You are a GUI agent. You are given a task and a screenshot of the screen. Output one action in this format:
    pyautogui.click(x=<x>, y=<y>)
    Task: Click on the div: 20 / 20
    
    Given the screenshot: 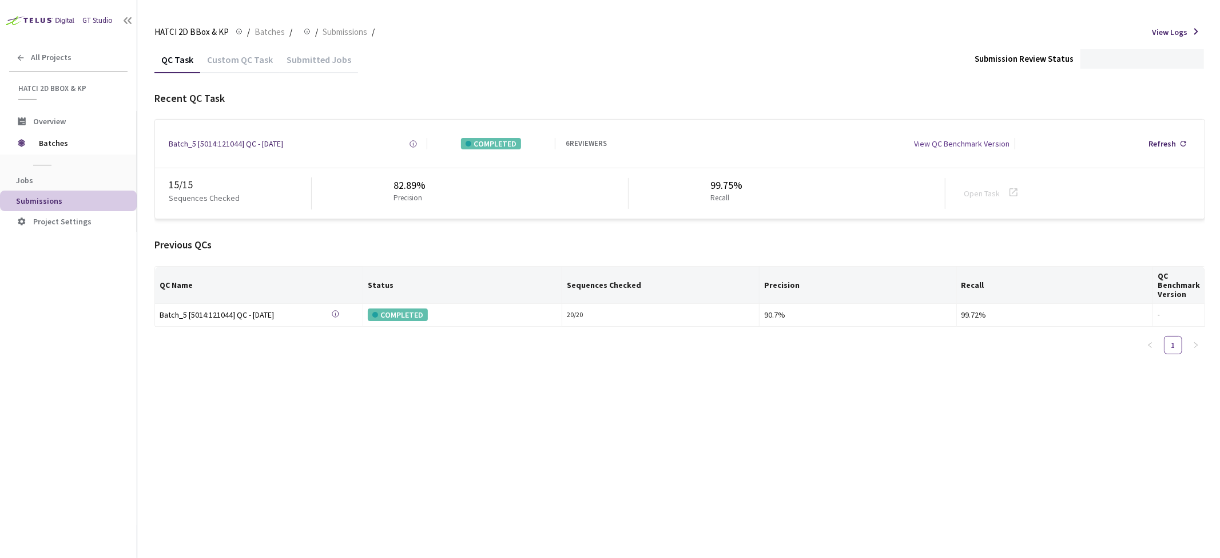 What is the action you would take?
    pyautogui.click(x=661, y=315)
    